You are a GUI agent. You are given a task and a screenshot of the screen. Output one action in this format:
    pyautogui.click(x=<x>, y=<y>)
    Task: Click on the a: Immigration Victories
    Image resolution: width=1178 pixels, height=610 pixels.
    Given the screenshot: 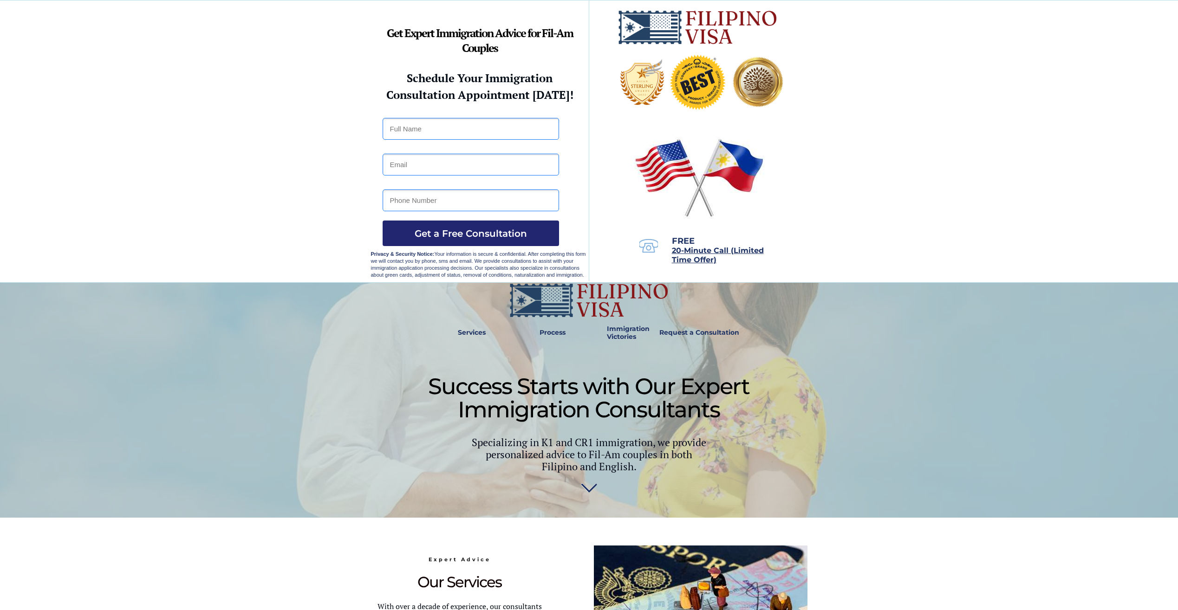 What is the action you would take?
    pyautogui.click(x=618, y=333)
    